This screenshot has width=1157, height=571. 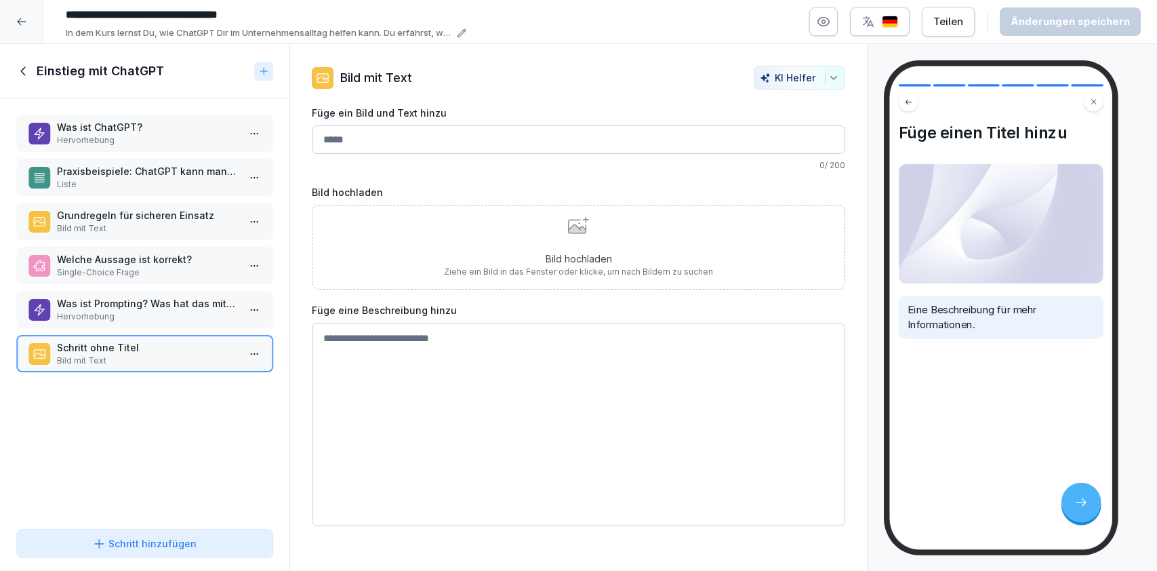 What do you see at coordinates (144, 221) in the screenshot?
I see `div: Grundregeln für sicheren EinsatzBild mit Text` at bounding box center [144, 221].